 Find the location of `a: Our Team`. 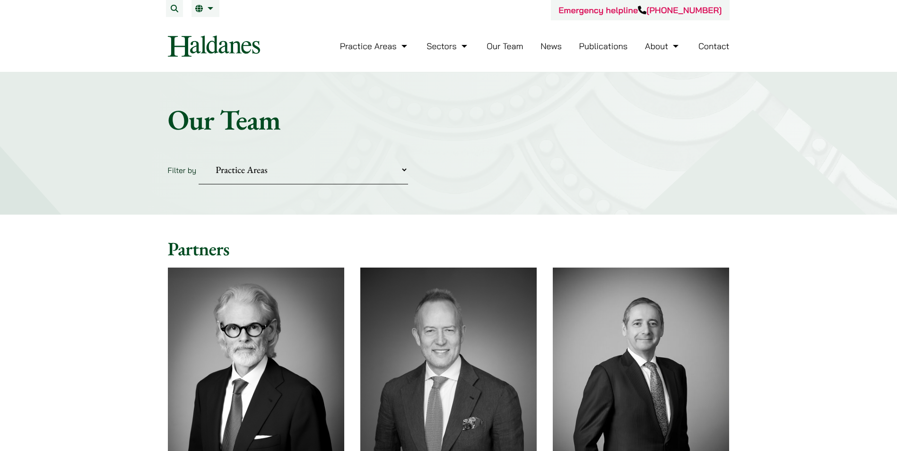

a: Our Team is located at coordinates (505, 46).